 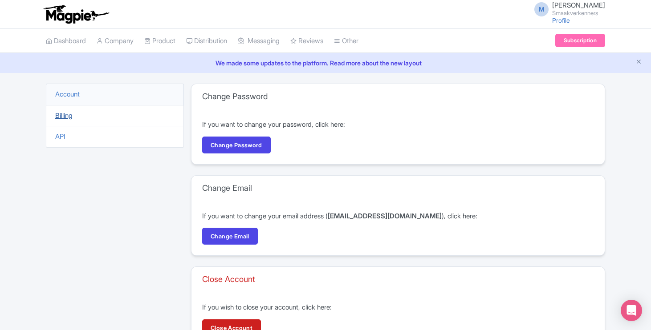 I want to click on p: If you want to change your password, click here:, so click(x=398, y=125).